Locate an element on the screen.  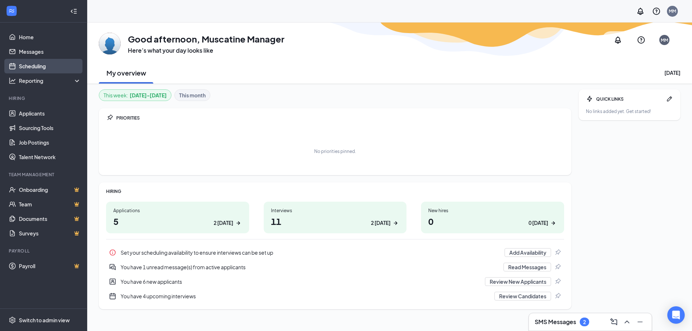
div: Open Intercom Messenger is located at coordinates (676, 315).